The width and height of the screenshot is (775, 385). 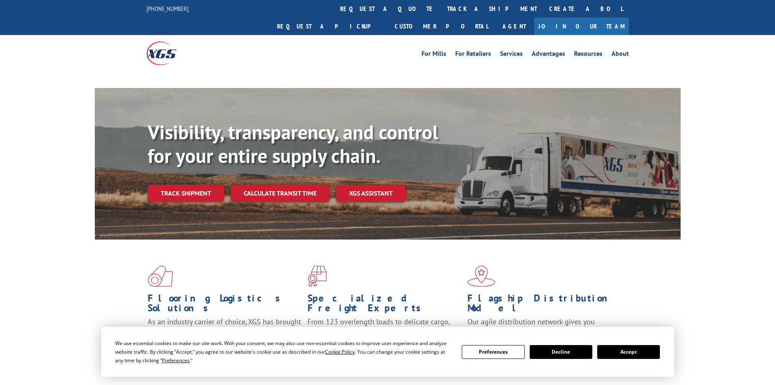 What do you see at coordinates (186, 193) in the screenshot?
I see `a: Track shipment` at bounding box center [186, 193].